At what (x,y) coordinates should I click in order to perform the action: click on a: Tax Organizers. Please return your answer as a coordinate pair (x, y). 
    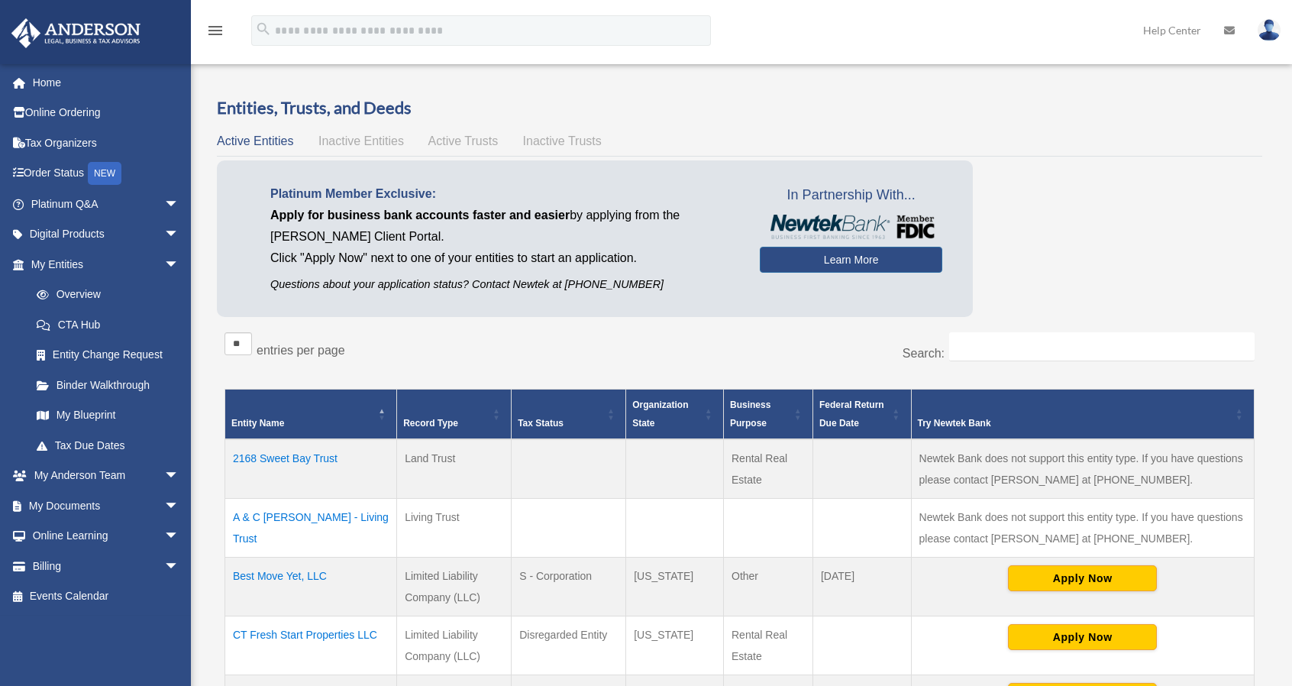
    Looking at the image, I should click on (106, 143).